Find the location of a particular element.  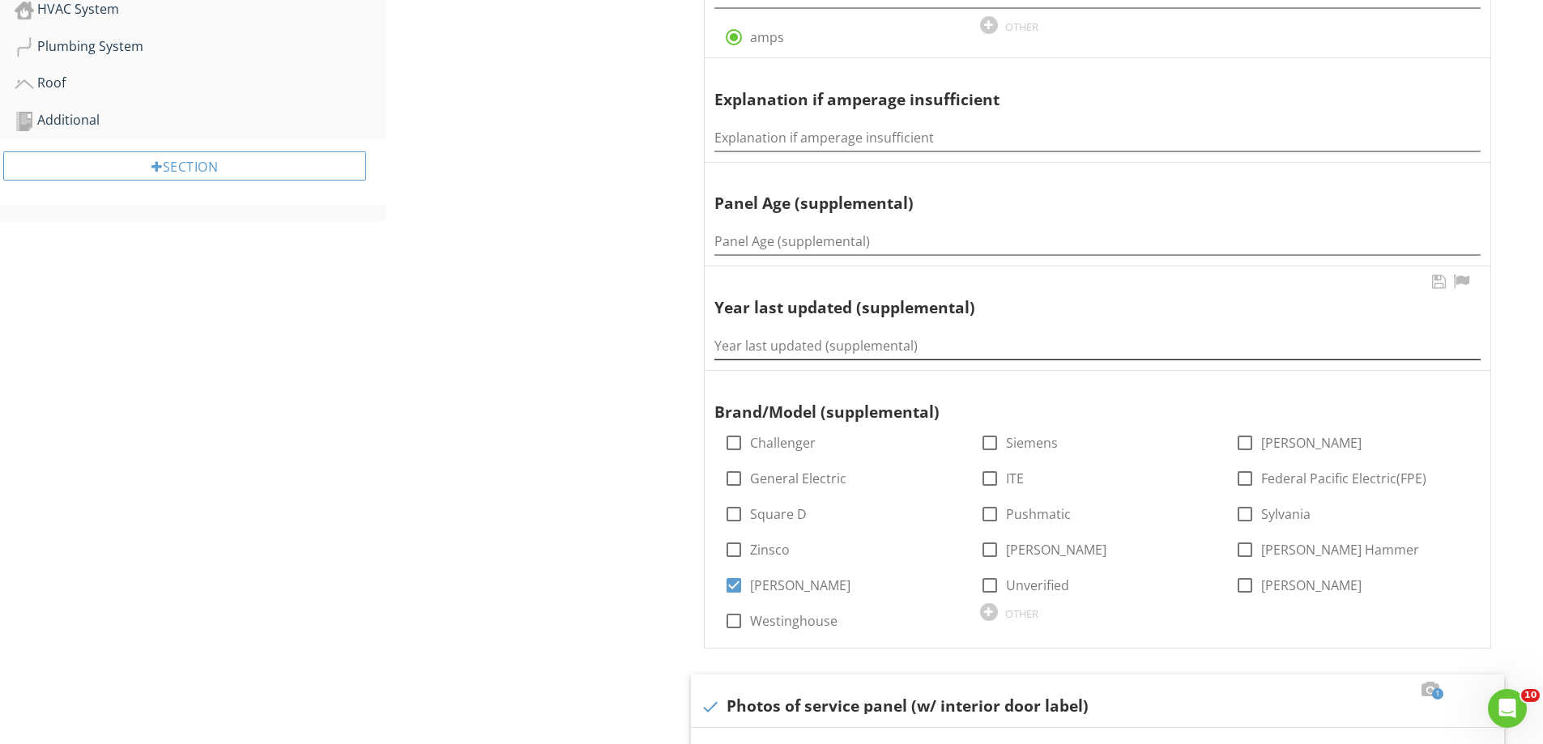

div: Explanation if amperage insufficient is located at coordinates (1078, 88).